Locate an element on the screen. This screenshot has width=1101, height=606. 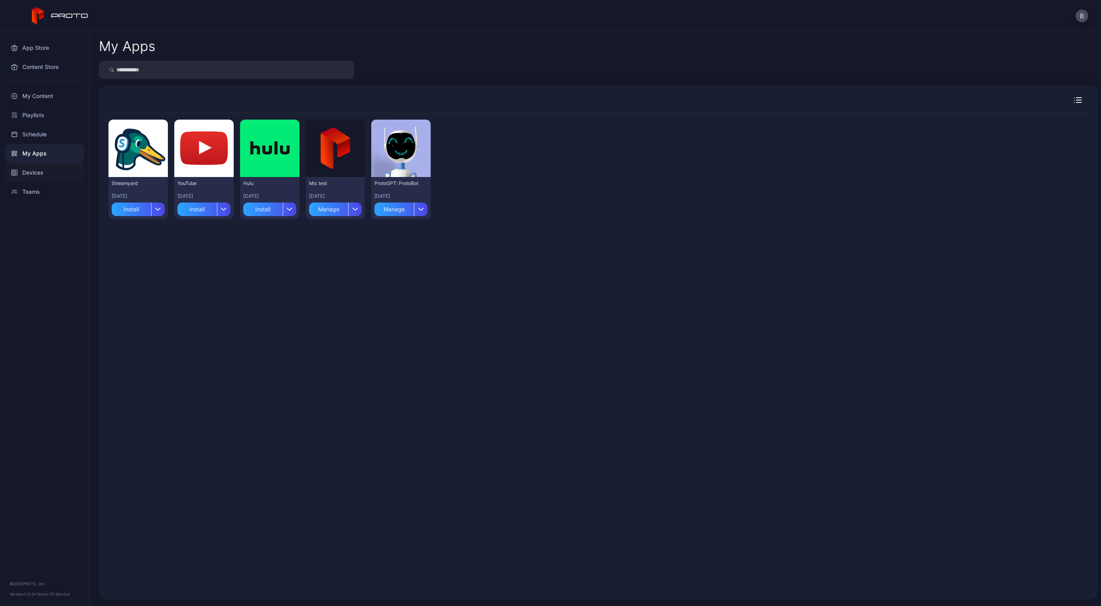
div: Playlists is located at coordinates (44, 115).